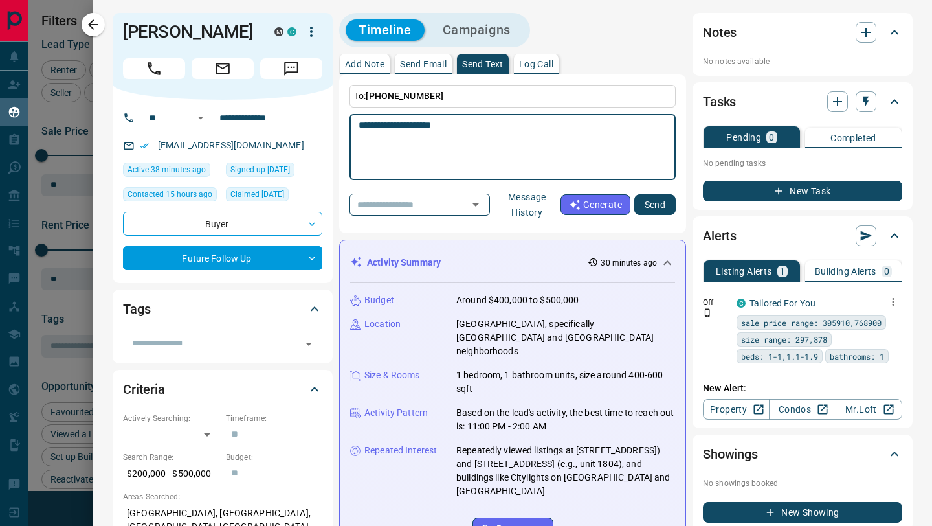 The width and height of the screenshot is (932, 526). What do you see at coordinates (803, 102) in the screenshot?
I see `div: Tasks` at bounding box center [803, 102].